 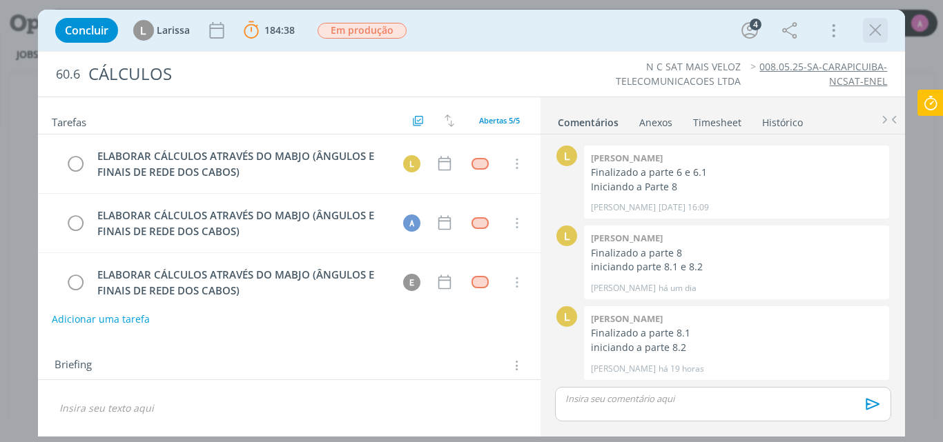 I want to click on div: CÁLCULOS, so click(x=309, y=74).